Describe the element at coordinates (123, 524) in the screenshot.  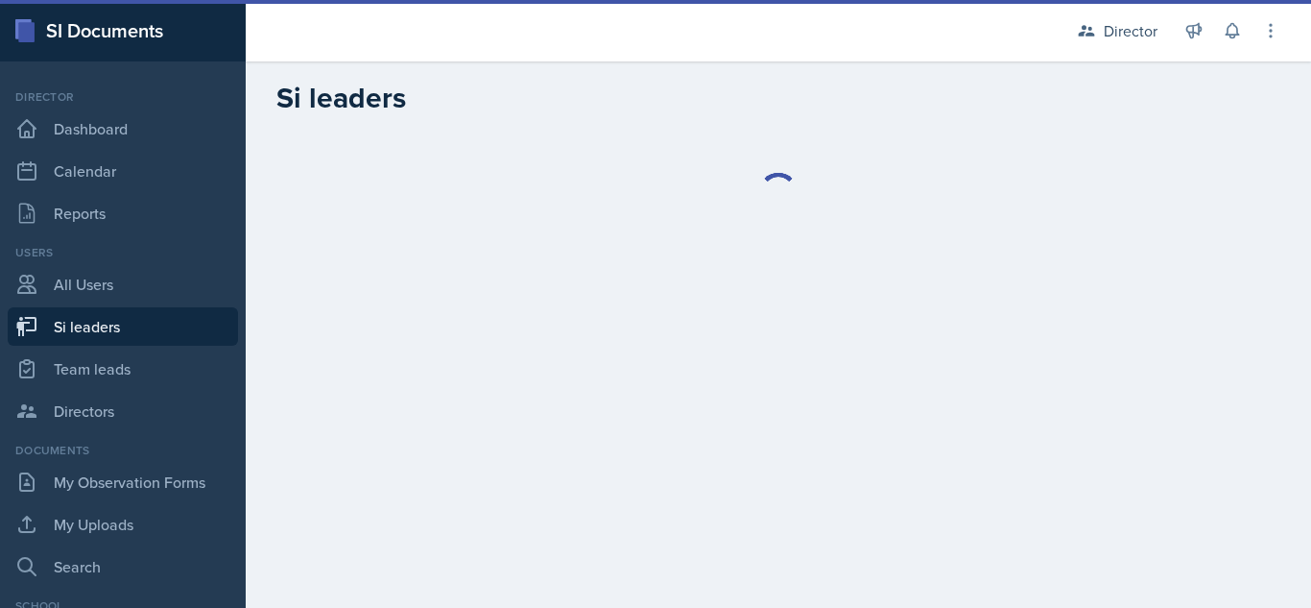
I see `a: My Uploads` at that location.